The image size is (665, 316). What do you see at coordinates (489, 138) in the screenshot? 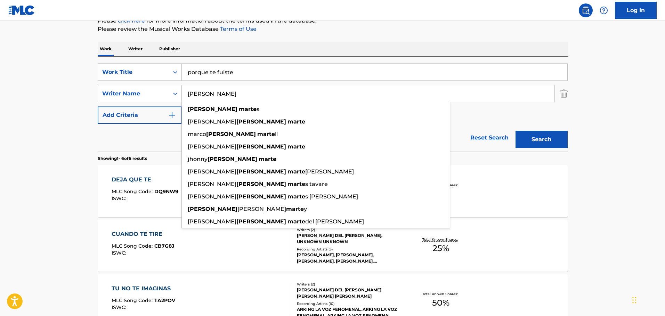
I see `a: Reset Search` at bounding box center [489, 138].